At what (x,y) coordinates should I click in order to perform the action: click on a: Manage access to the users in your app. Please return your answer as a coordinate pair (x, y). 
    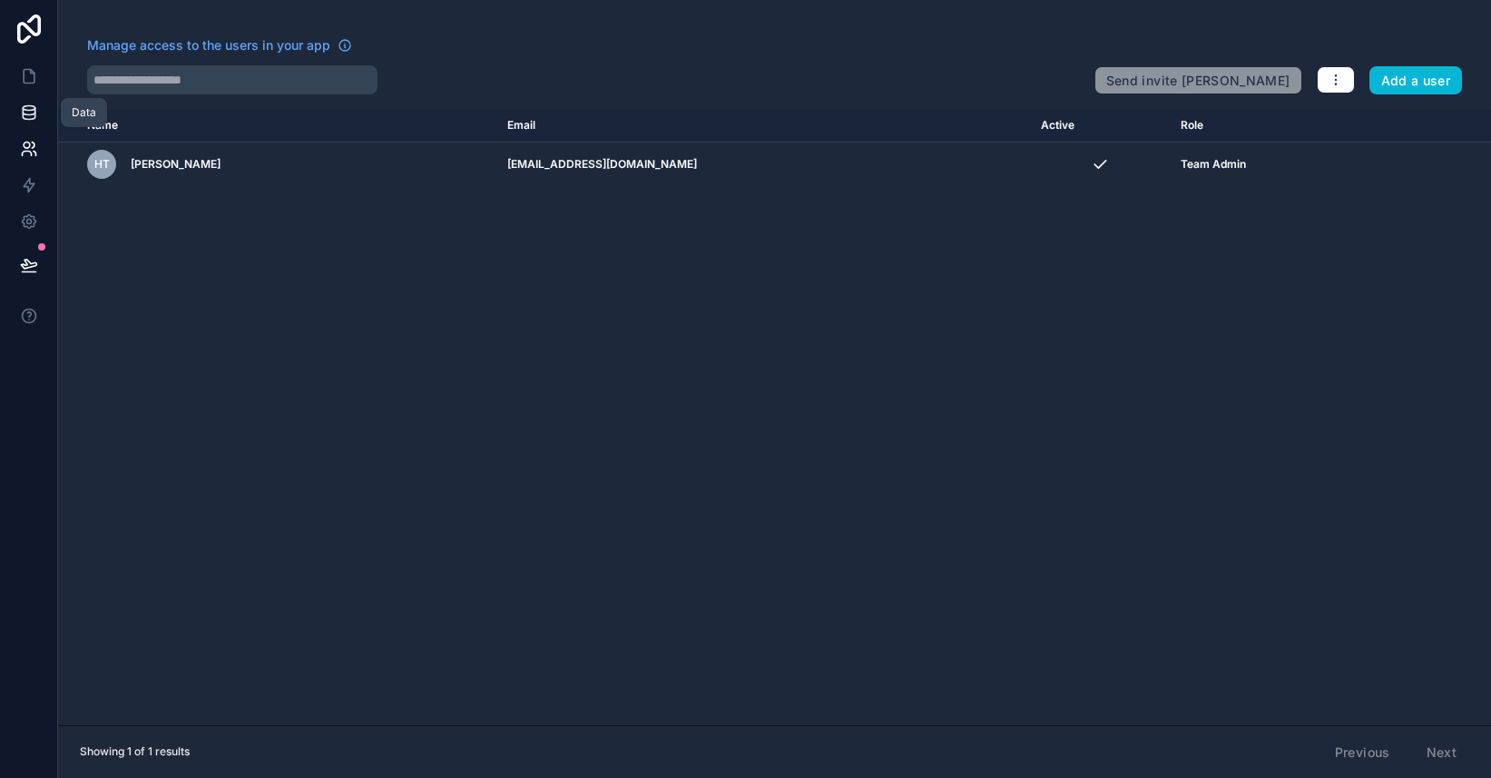
    Looking at the image, I should click on (220, 45).